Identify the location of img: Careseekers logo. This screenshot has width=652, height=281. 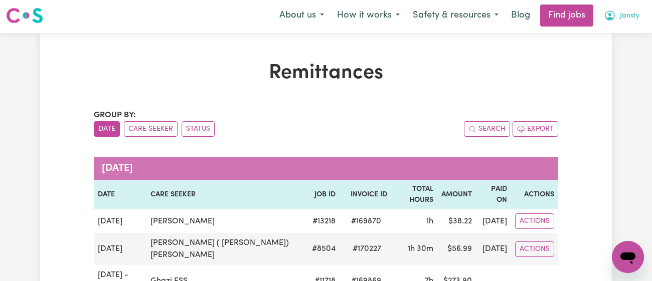
(25, 16).